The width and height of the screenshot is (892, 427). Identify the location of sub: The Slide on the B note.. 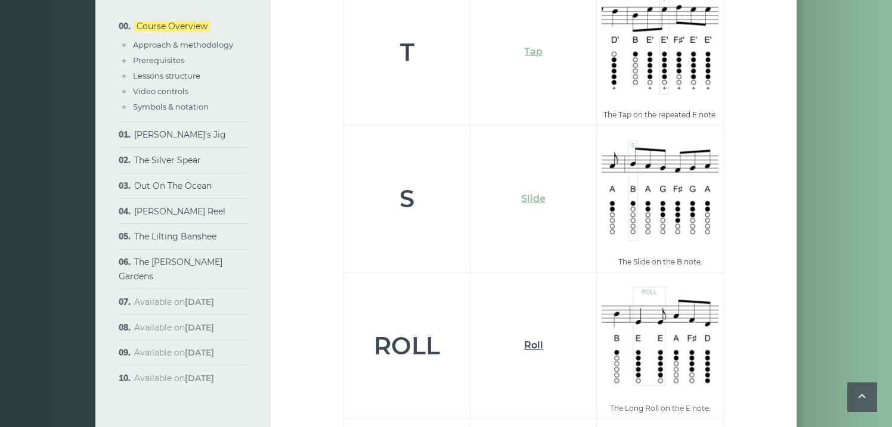
(660, 262).